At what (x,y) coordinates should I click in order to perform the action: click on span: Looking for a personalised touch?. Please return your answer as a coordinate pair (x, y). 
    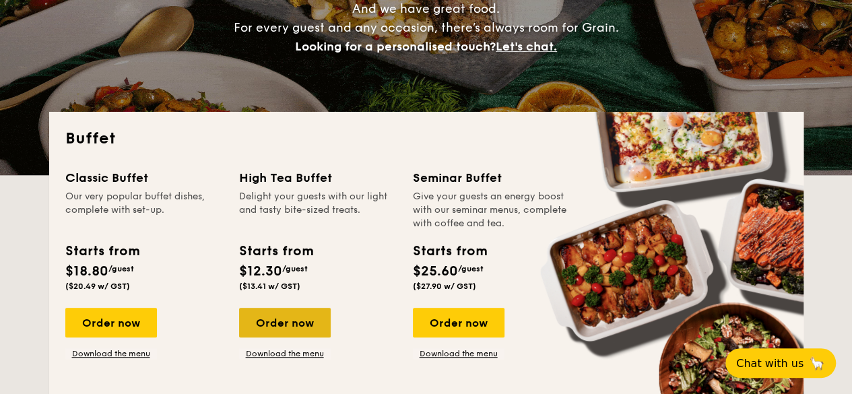
    Looking at the image, I should click on (395, 46).